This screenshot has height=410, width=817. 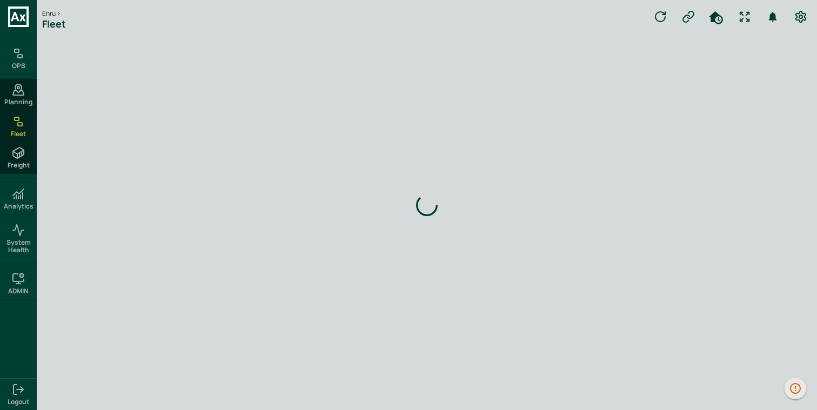 What do you see at coordinates (18, 102) in the screenshot?
I see `span: Planning` at bounding box center [18, 102].